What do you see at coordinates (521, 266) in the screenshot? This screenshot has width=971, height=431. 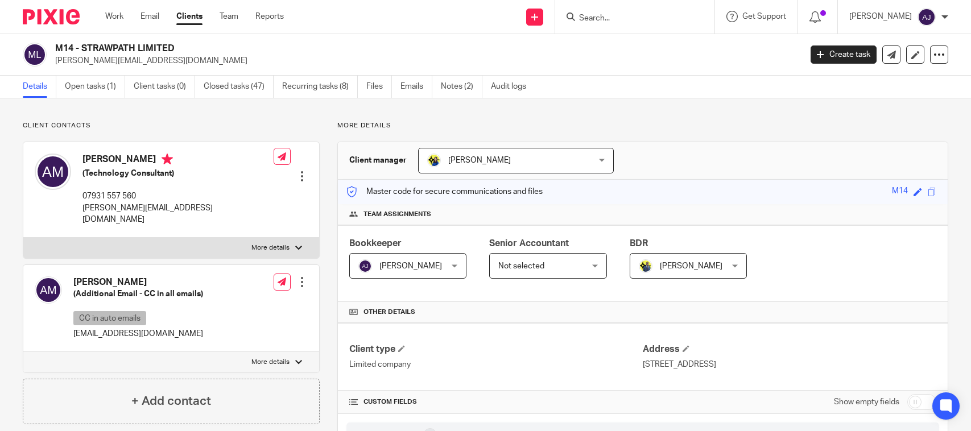 I see `span: Not selected` at bounding box center [521, 266].